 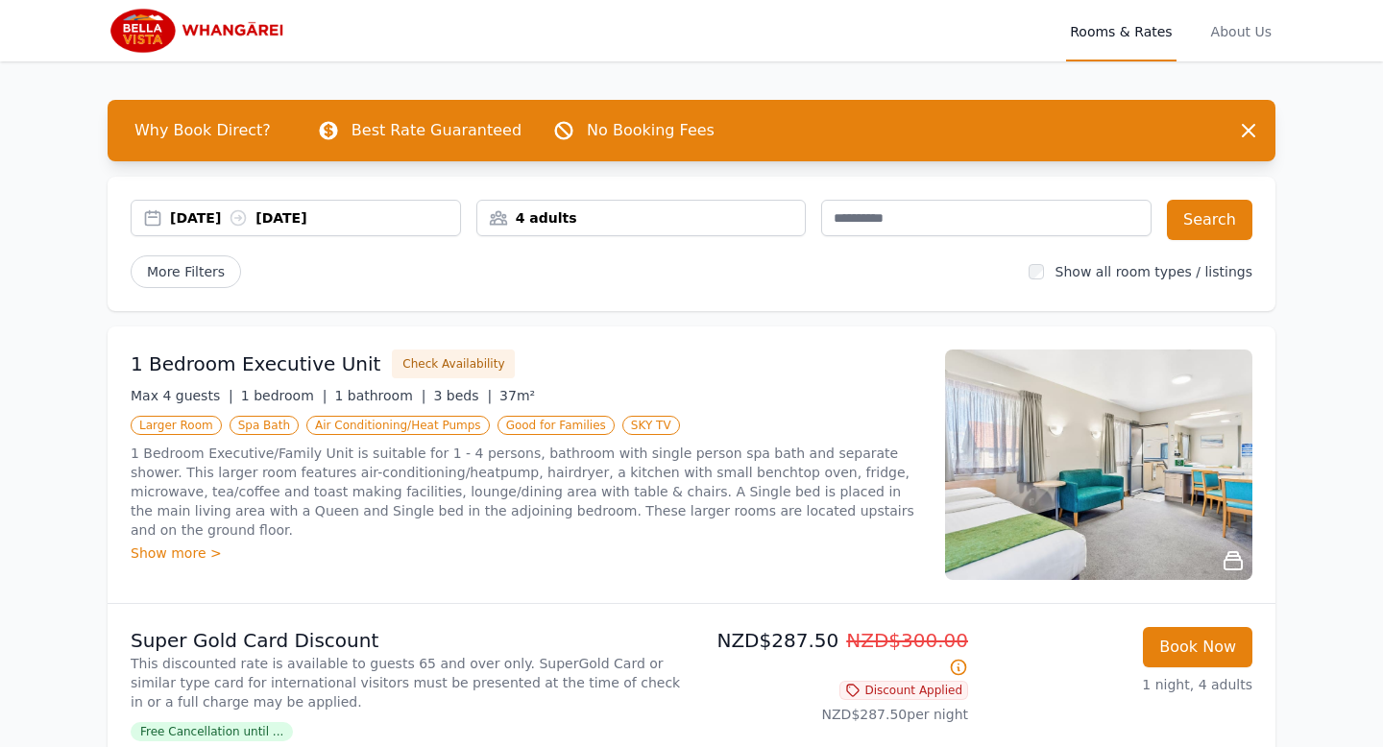 What do you see at coordinates (517, 396) in the screenshot?
I see `span: 37m²` at bounding box center [517, 396].